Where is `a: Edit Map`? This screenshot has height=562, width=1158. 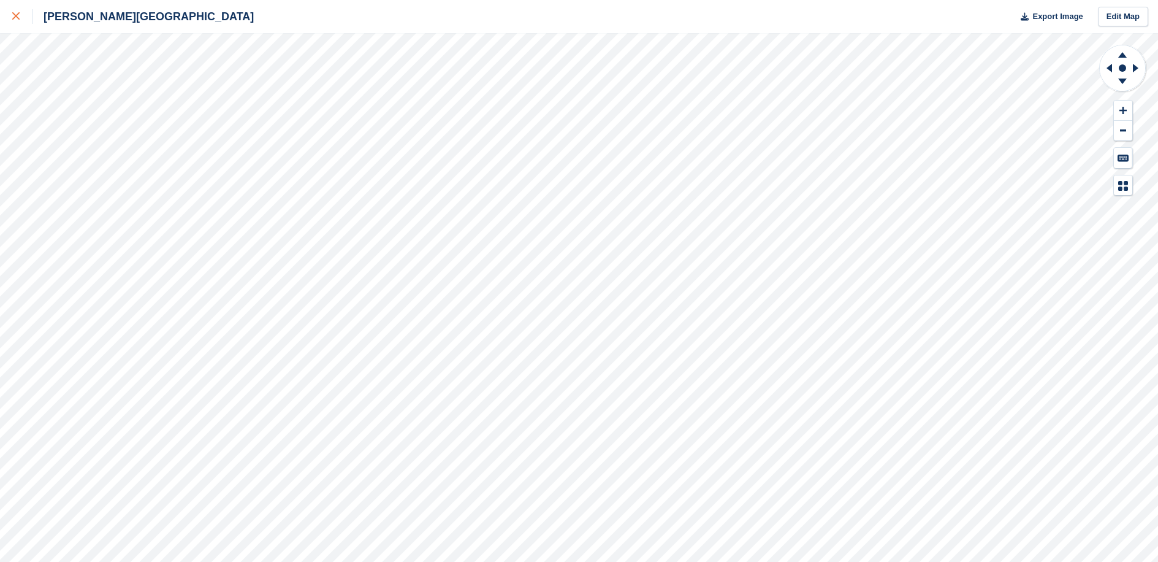
a: Edit Map is located at coordinates (1123, 17).